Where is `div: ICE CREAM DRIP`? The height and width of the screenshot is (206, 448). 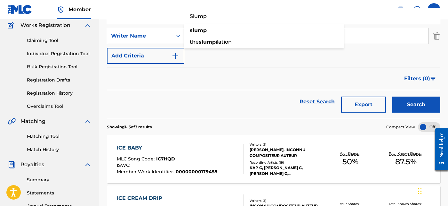
div: ICE CREAM DRIP is located at coordinates (167, 198).